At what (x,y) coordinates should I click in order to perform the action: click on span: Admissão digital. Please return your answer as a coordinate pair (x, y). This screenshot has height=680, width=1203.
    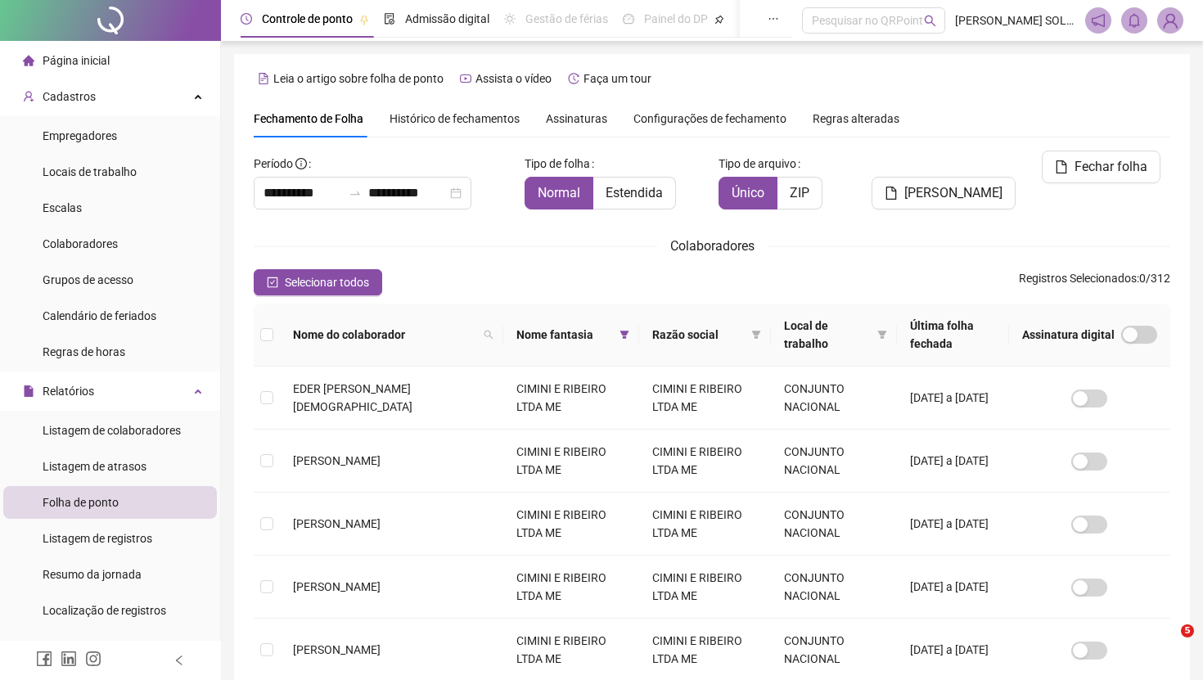
    Looking at the image, I should click on (447, 19).